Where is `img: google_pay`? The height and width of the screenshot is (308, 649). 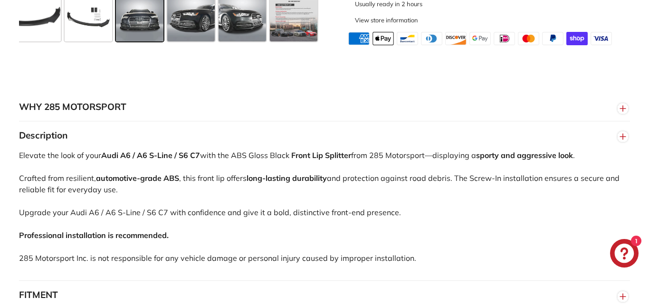
img: google_pay is located at coordinates (480, 39).